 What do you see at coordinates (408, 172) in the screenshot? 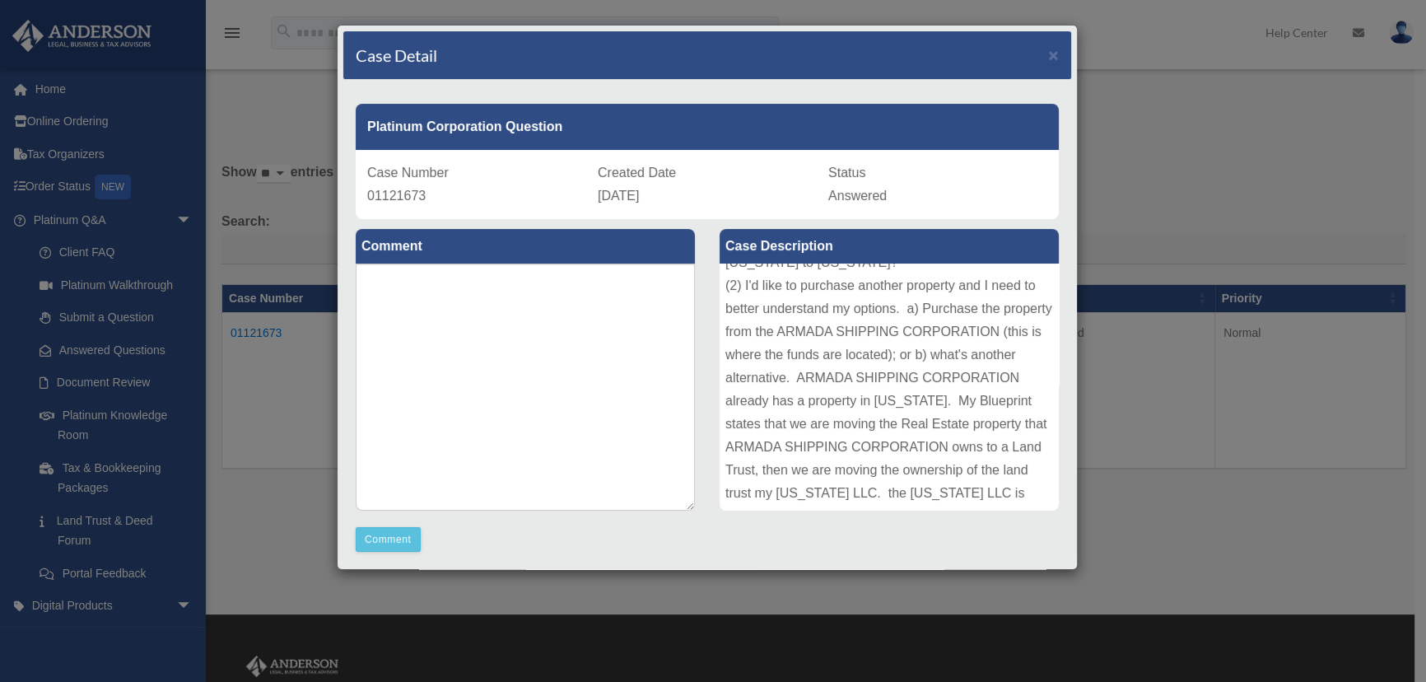
I see `span: Case Number` at bounding box center [408, 172].